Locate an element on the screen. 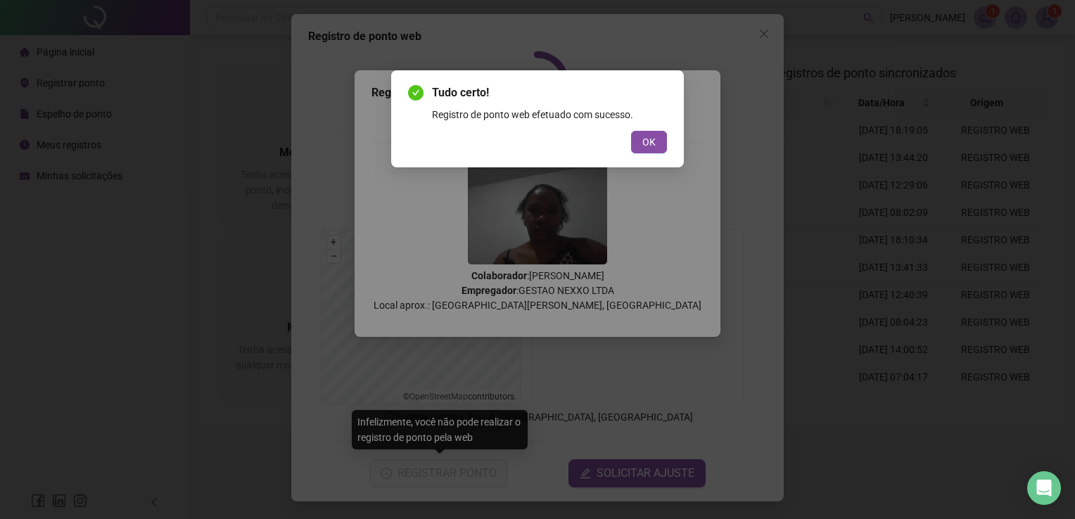  span: Tudo certo! is located at coordinates (549, 93).